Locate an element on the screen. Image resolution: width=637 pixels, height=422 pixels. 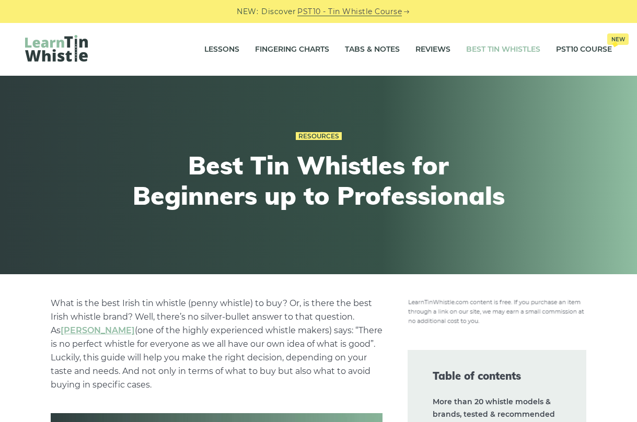
a: PST10 CourseNew is located at coordinates (584, 50).